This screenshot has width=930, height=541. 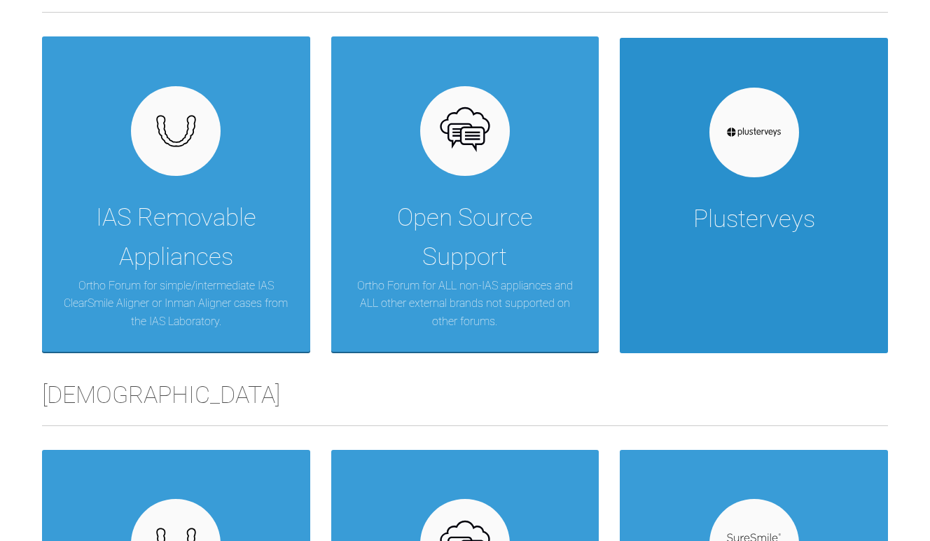 I want to click on div: IAS Removable Appliances, so click(x=176, y=237).